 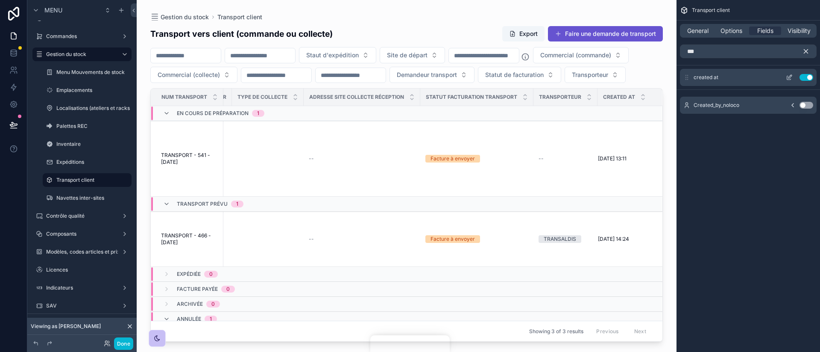 I want to click on span: Created at, so click(x=619, y=97).